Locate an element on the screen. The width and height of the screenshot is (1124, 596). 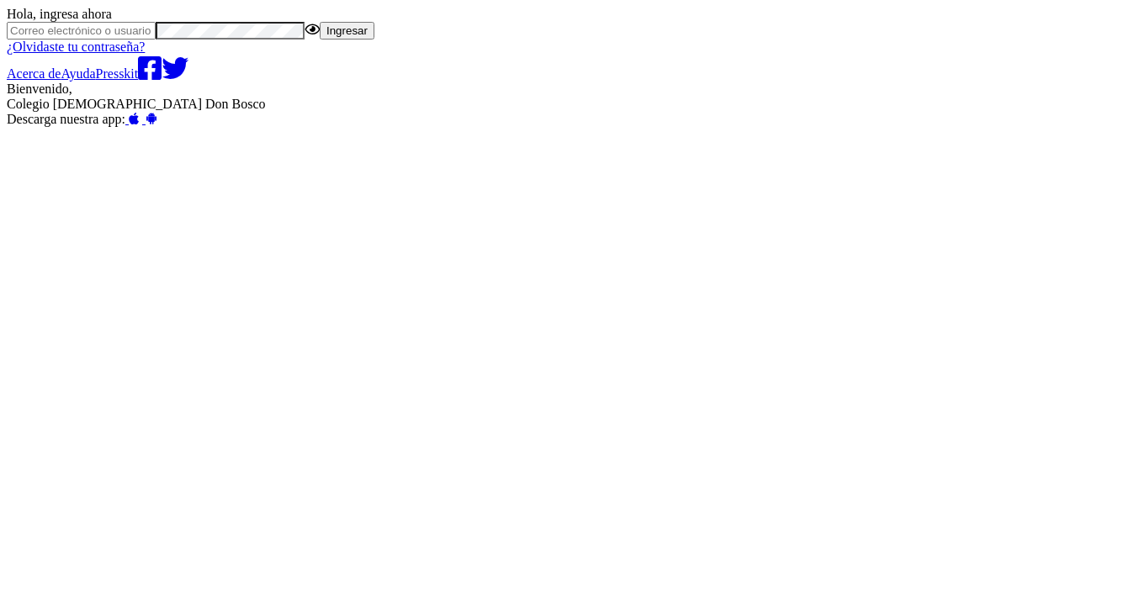
a: Presskit is located at coordinates (117, 73).